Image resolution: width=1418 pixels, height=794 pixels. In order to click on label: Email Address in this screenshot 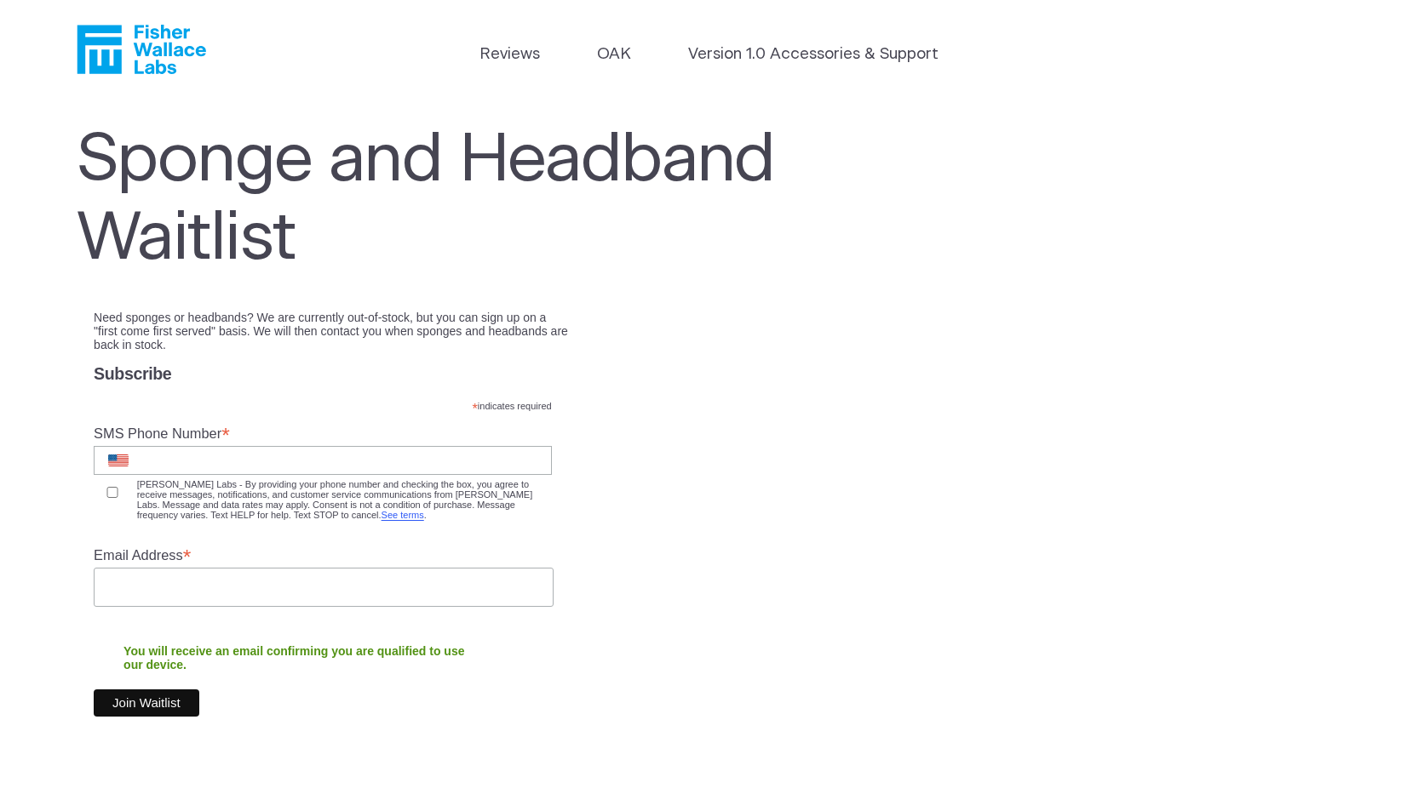, I will do `click(323, 553)`.